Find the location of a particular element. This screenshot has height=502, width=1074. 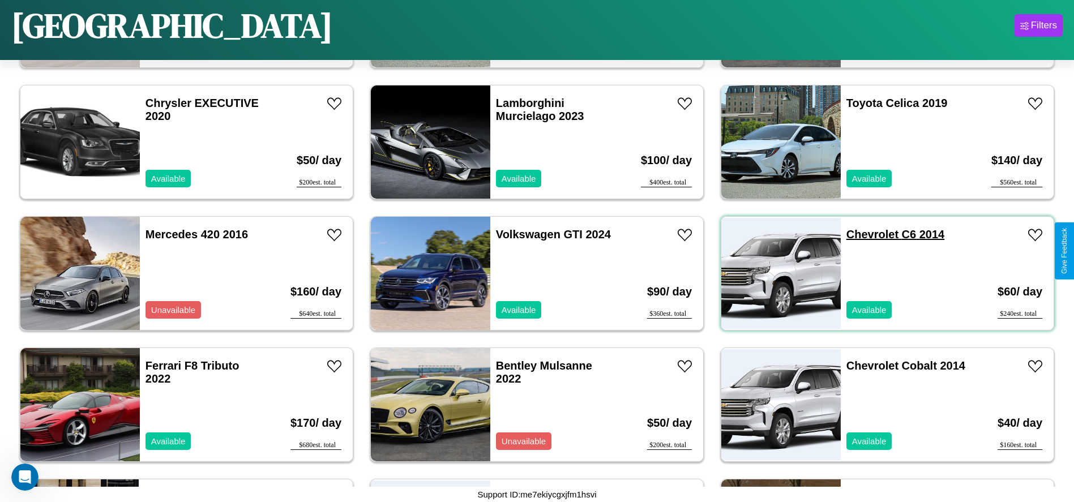

h3: $ 90 / day is located at coordinates (669, 292).